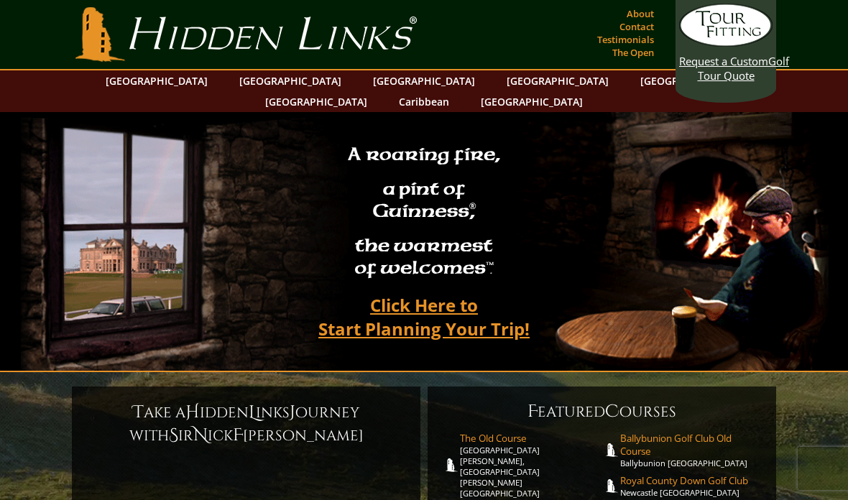 This screenshot has width=848, height=500. Describe the element at coordinates (531, 438) in the screenshot. I see `span: The Old Course` at that location.